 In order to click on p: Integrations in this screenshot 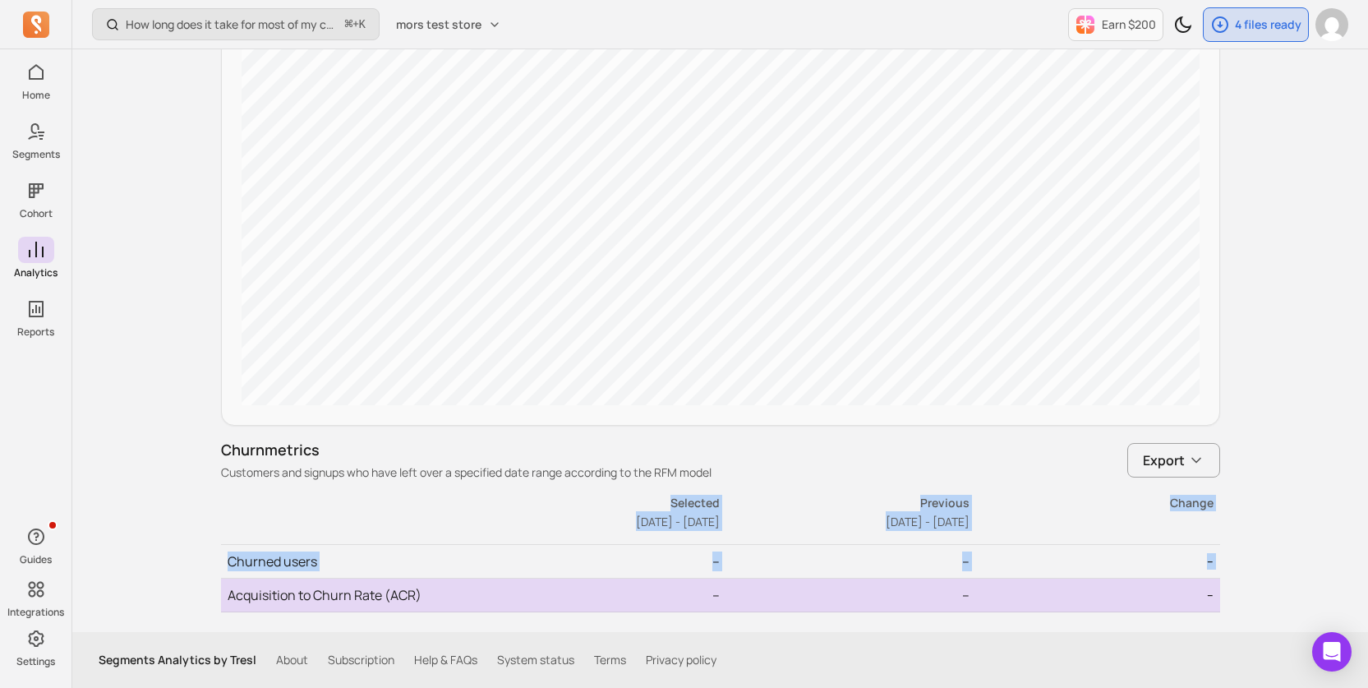, I will do `click(35, 612)`.